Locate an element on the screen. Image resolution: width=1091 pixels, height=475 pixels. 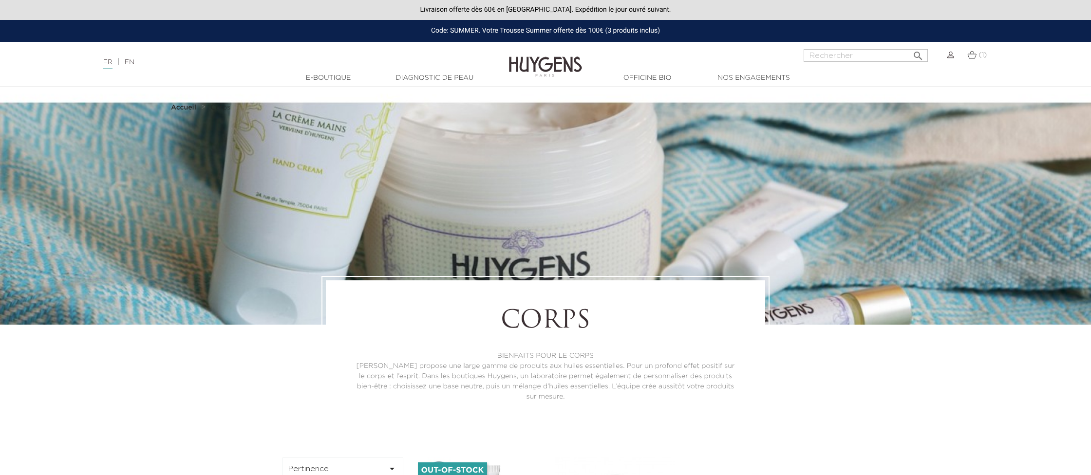
input: Rechercher is located at coordinates (866, 56).